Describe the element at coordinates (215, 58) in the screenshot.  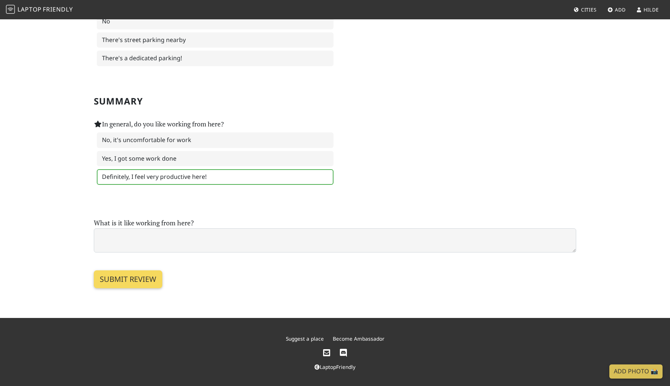
I see `label: There's a dedicated parking!` at that location.